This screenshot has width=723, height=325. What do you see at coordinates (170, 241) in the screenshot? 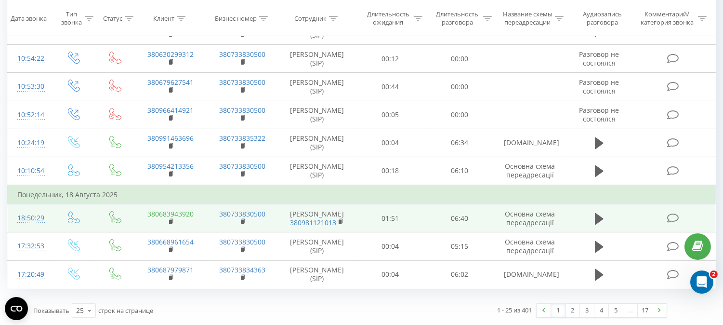
I see `a: 380668961654` at bounding box center [170, 241].